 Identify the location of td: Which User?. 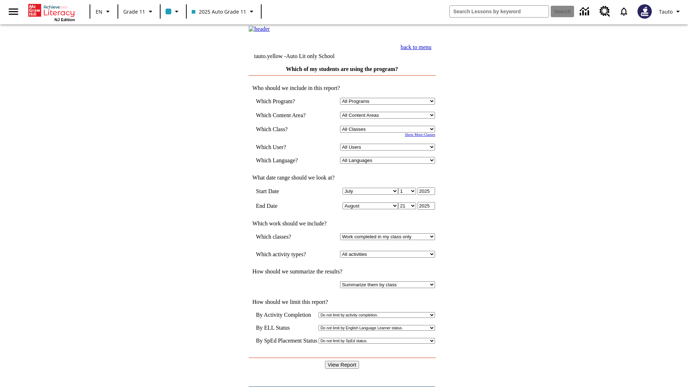
(286, 147).